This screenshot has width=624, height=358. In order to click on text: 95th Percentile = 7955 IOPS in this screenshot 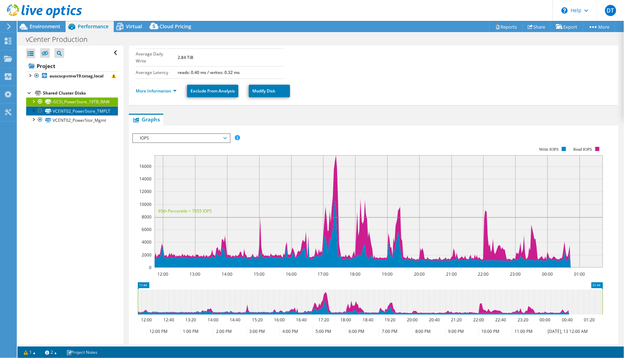, I will do `click(185, 211)`.